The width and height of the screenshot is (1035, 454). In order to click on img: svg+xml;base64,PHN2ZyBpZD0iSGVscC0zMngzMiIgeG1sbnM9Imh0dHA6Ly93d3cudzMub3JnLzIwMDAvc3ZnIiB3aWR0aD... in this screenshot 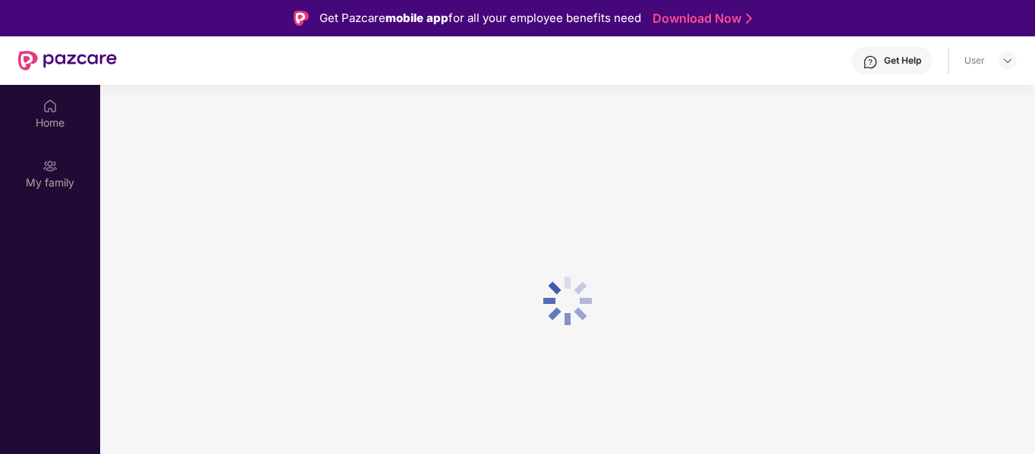, I will do `click(870, 62)`.